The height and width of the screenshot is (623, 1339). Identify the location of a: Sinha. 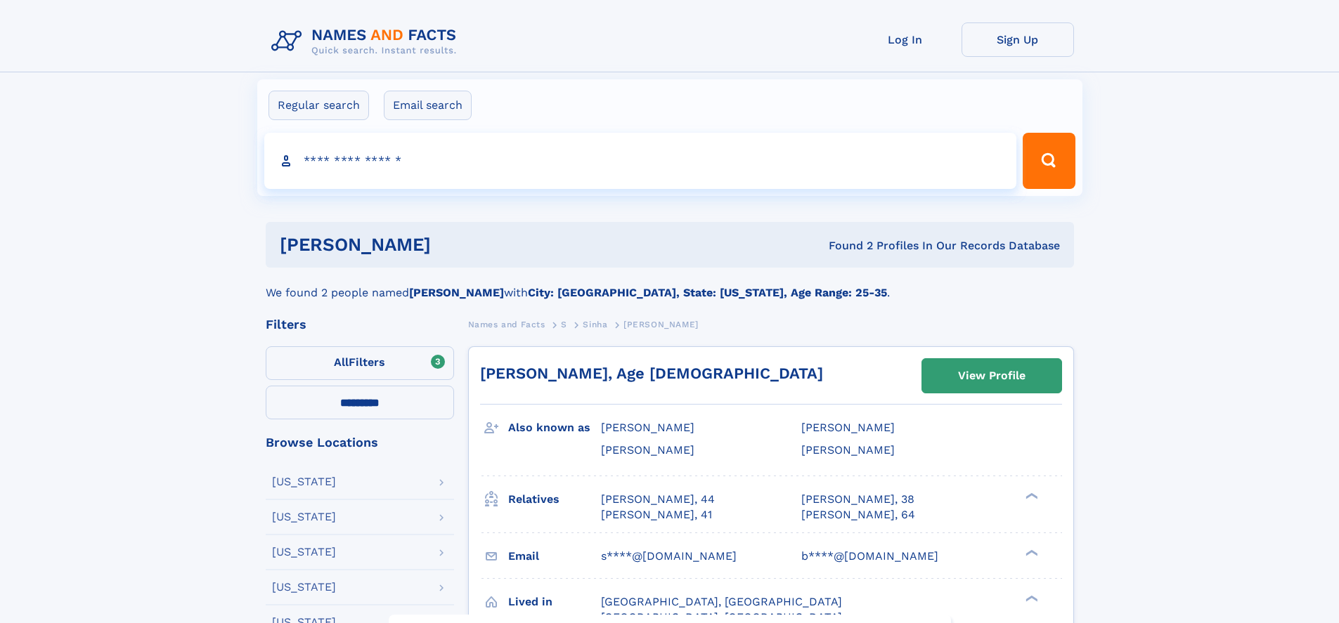
(594, 324).